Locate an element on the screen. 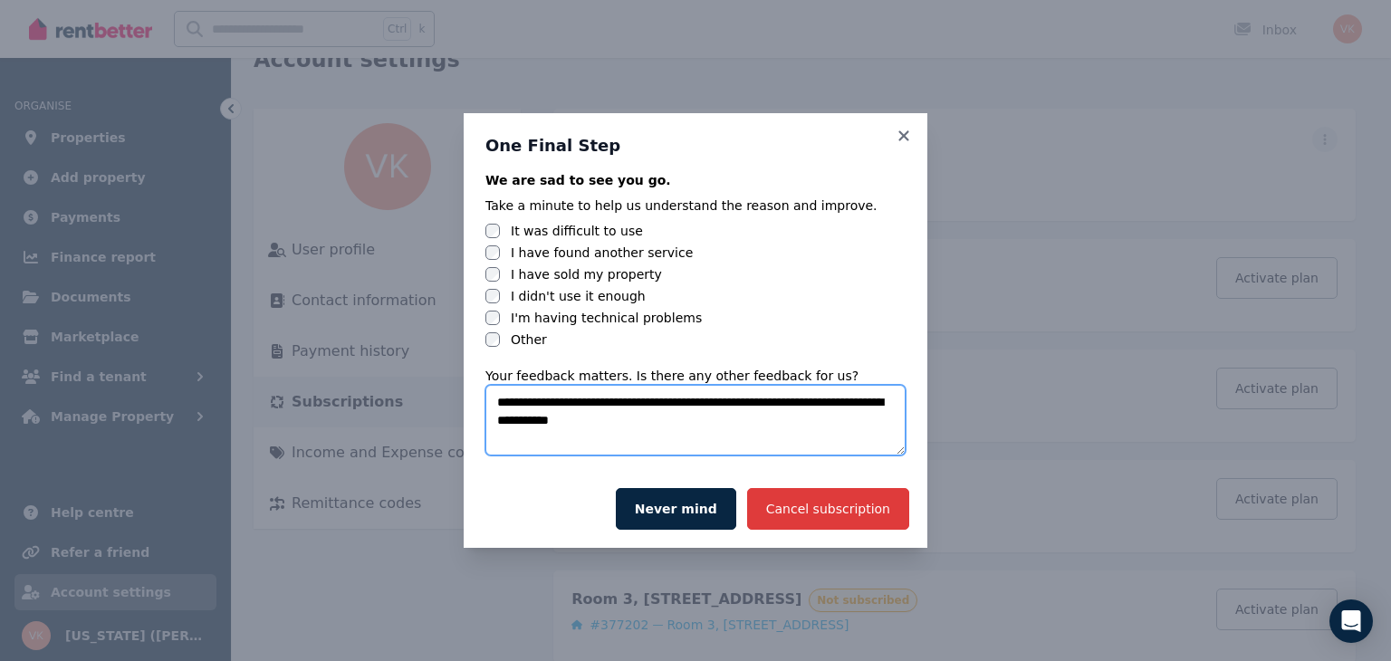  div: Take a minute to help us understand the reason and improve. is located at coordinates (696, 206).